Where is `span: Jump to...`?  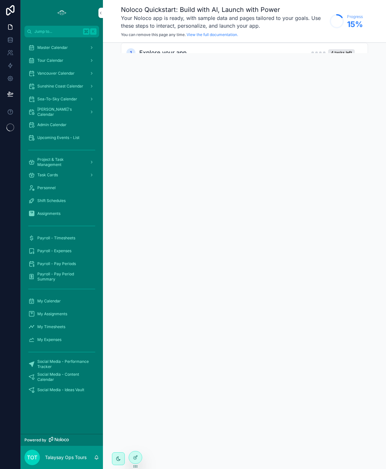 span: Jump to... is located at coordinates (57, 32).